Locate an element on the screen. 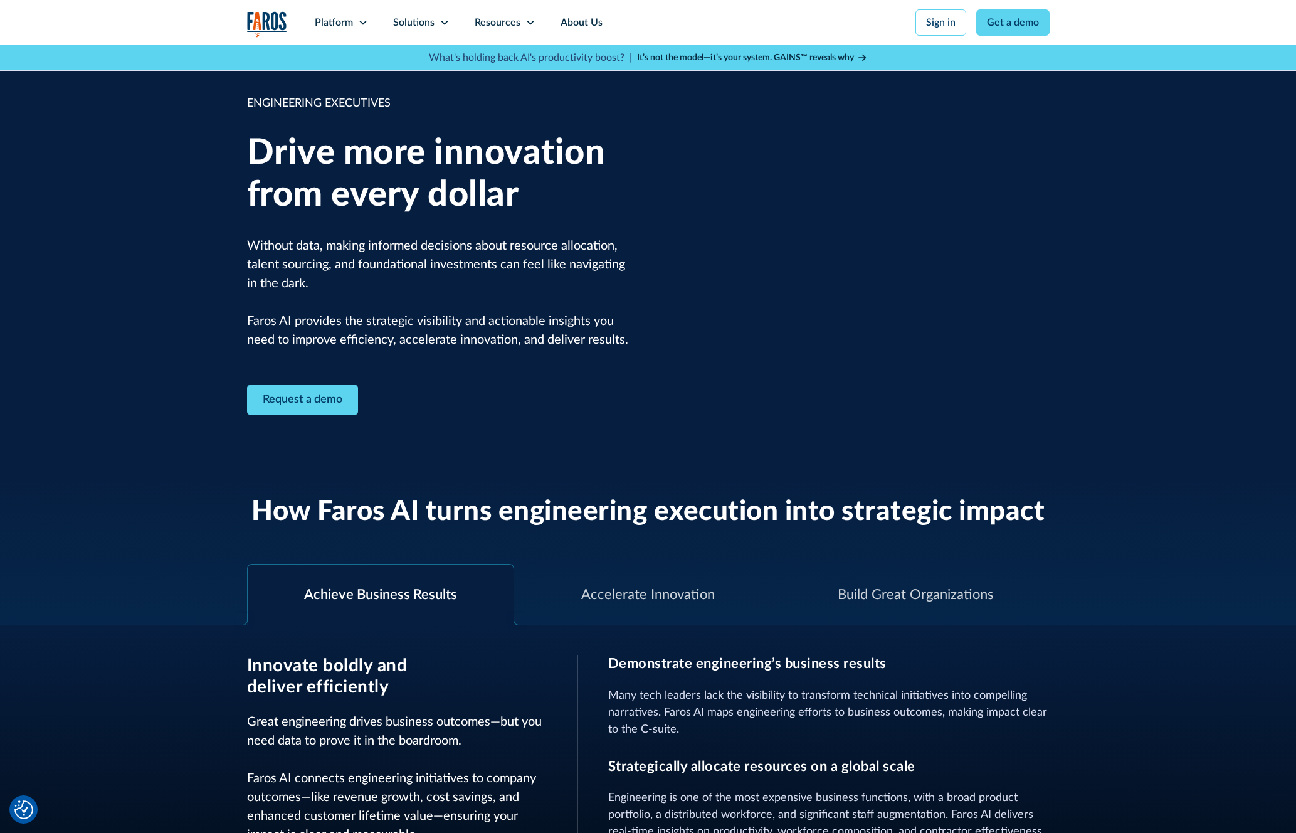 This screenshot has height=833, width=1296. a: Contact Modal is located at coordinates (302, 399).